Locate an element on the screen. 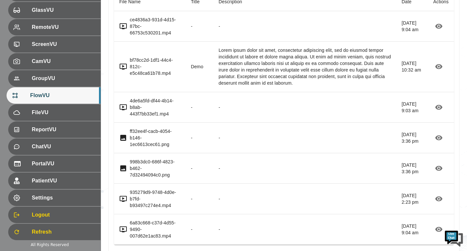  p: 935279d9-9748-4d0e-b7fd-b93497c274e4.mp4 is located at coordinates (155, 199).